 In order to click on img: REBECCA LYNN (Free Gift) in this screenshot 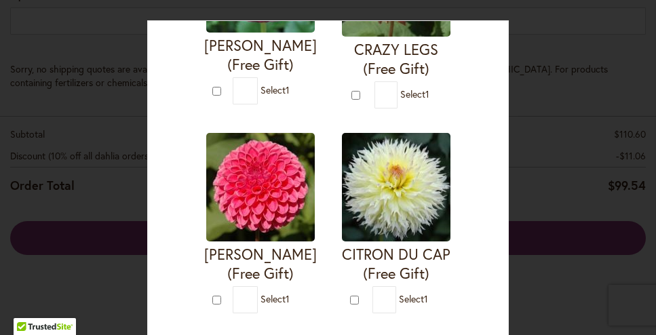, I will do `click(260, 187)`.